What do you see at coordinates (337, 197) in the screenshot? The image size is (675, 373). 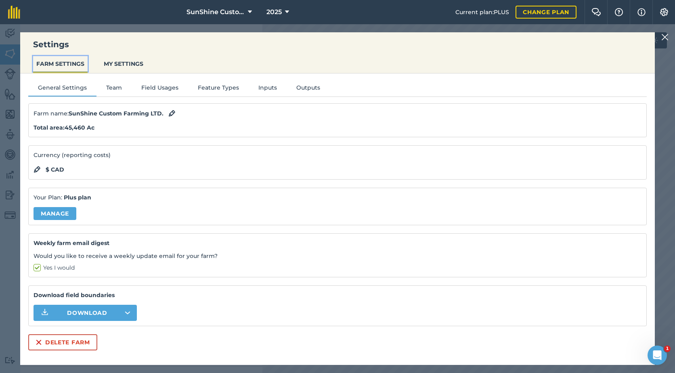 I see `p: Your Plan:` at bounding box center [337, 197].